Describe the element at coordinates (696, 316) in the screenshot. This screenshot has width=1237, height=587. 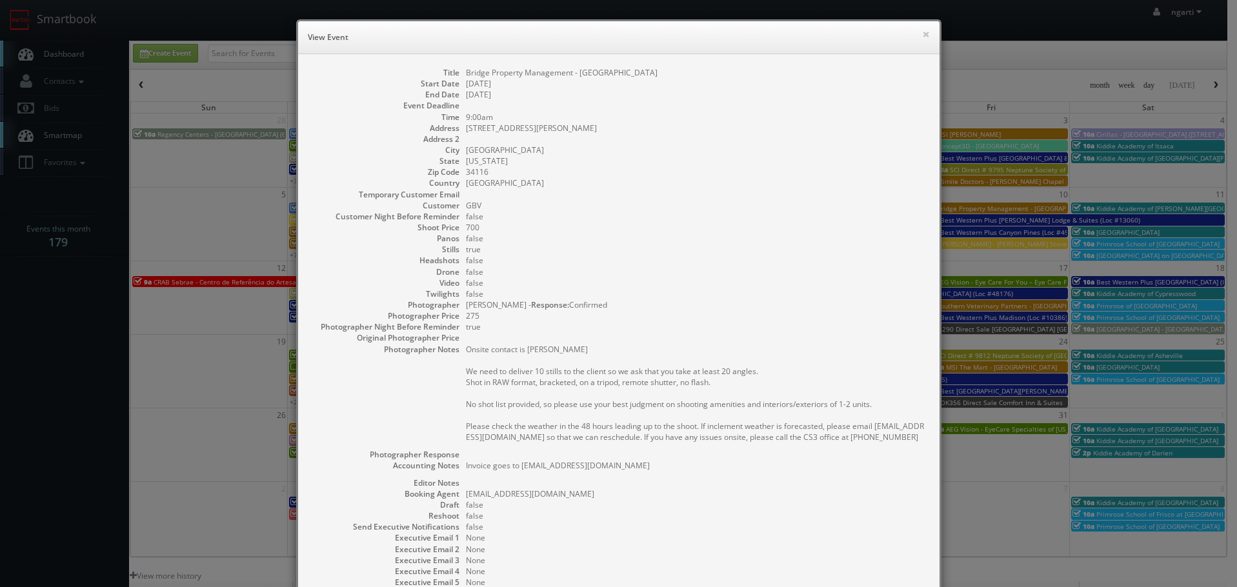
I see `dd: 275` at that location.